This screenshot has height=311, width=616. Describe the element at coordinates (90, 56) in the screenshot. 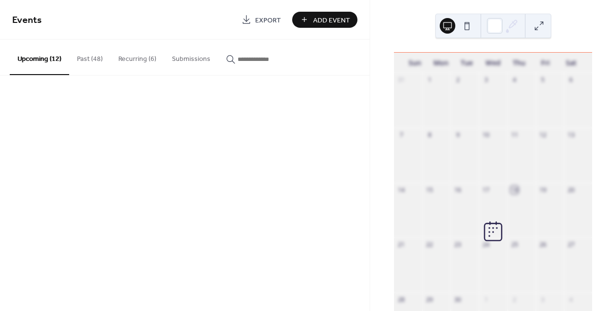

I see `button: Past (48)` at that location.